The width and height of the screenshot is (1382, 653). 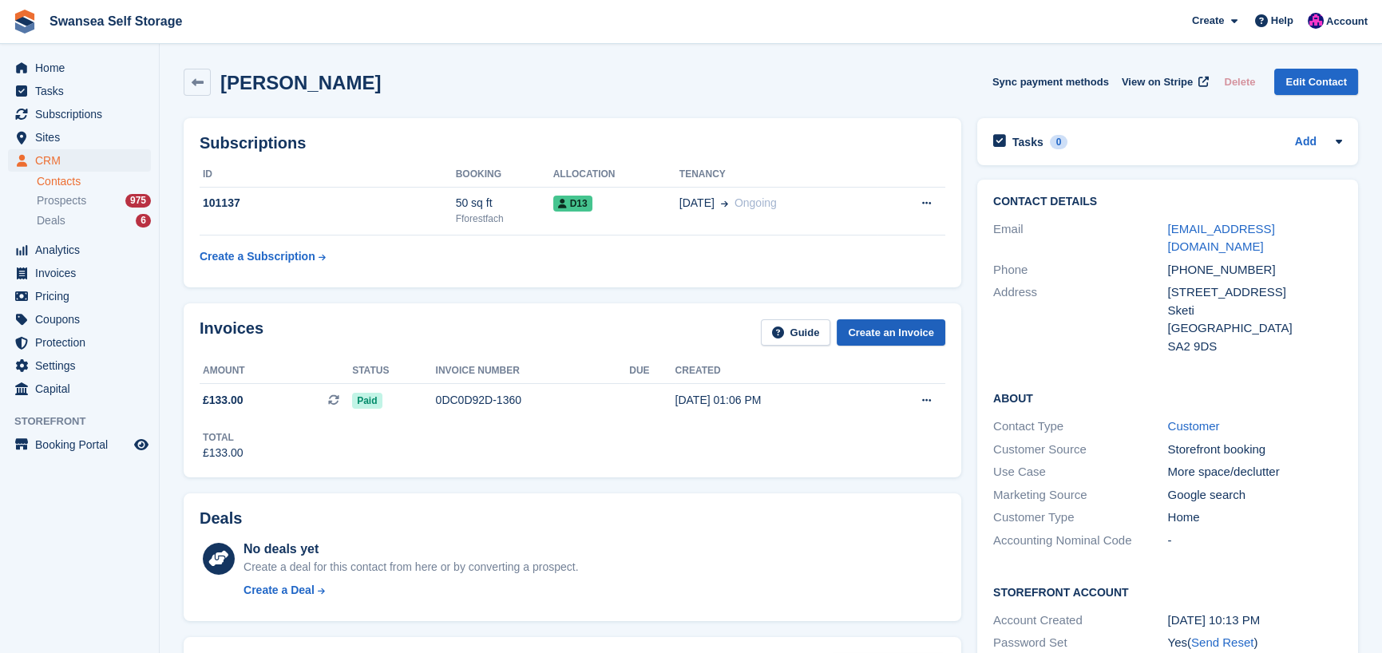 I want to click on span: Ongoing, so click(x=755, y=203).